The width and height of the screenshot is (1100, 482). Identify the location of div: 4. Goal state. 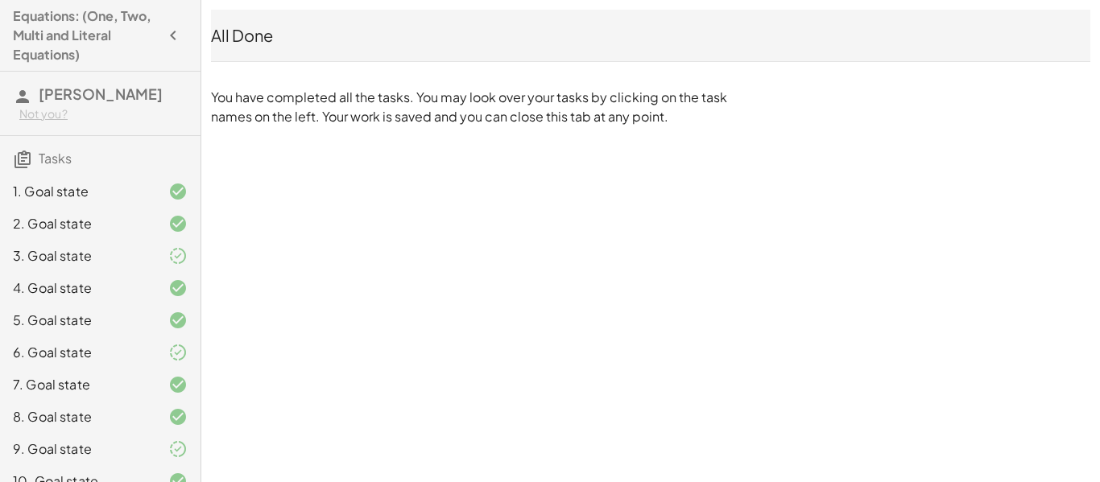
(77, 288).